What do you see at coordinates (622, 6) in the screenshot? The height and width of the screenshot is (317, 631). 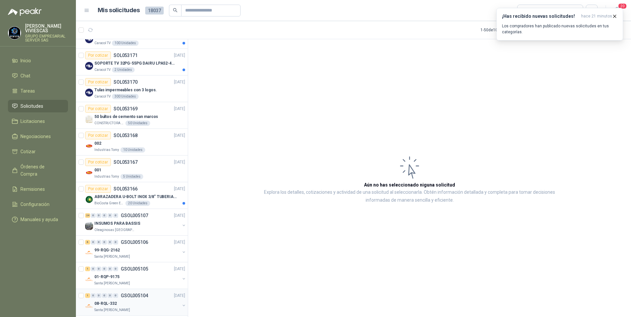 I see `span: 20` at bounding box center [622, 6].